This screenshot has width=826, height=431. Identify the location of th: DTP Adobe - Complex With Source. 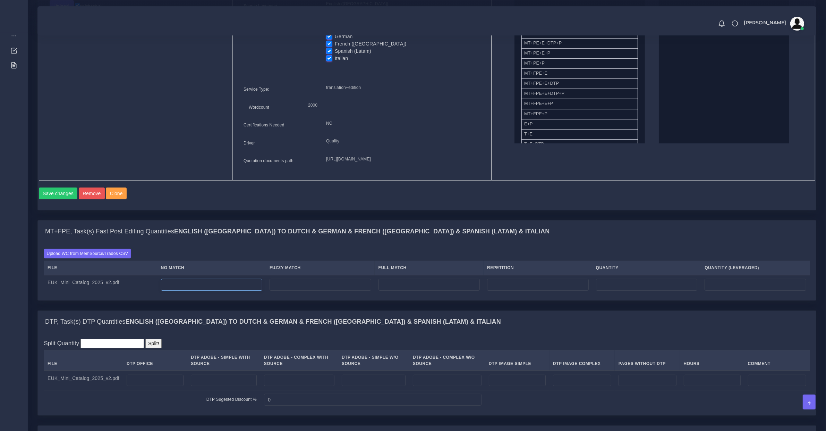
(299, 360).